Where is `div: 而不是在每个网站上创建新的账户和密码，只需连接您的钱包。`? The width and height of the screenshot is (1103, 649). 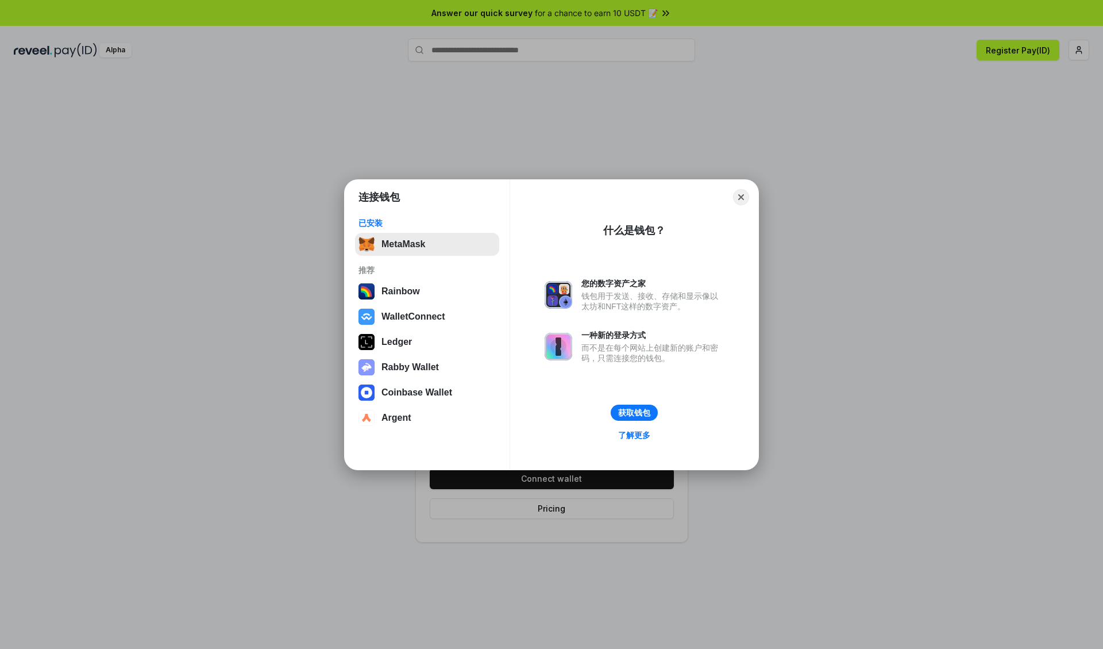 div: 而不是在每个网站上创建新的账户和密码，只需连接您的钱包。 is located at coordinates (653, 353).